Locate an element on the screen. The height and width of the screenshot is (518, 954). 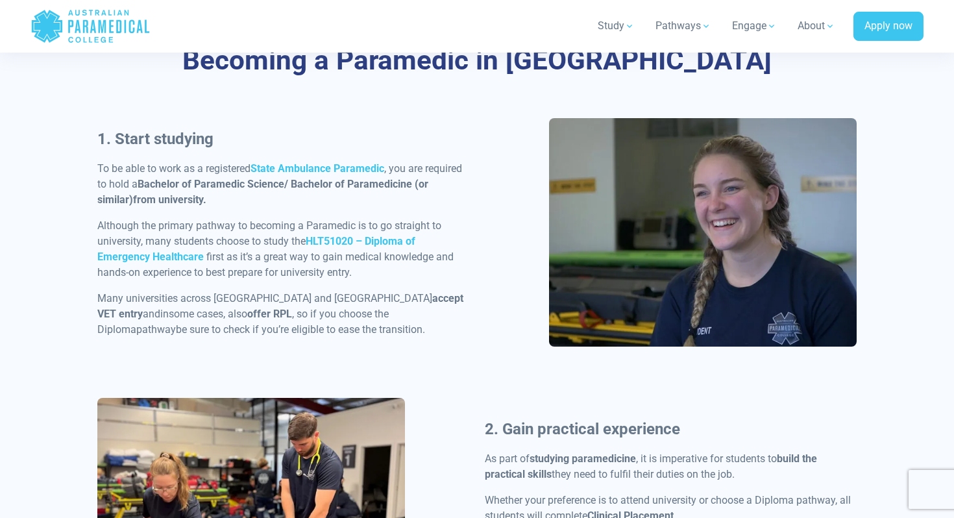
a: HLT51020 – Diploma of Emergency Healthcare is located at coordinates (256, 249).